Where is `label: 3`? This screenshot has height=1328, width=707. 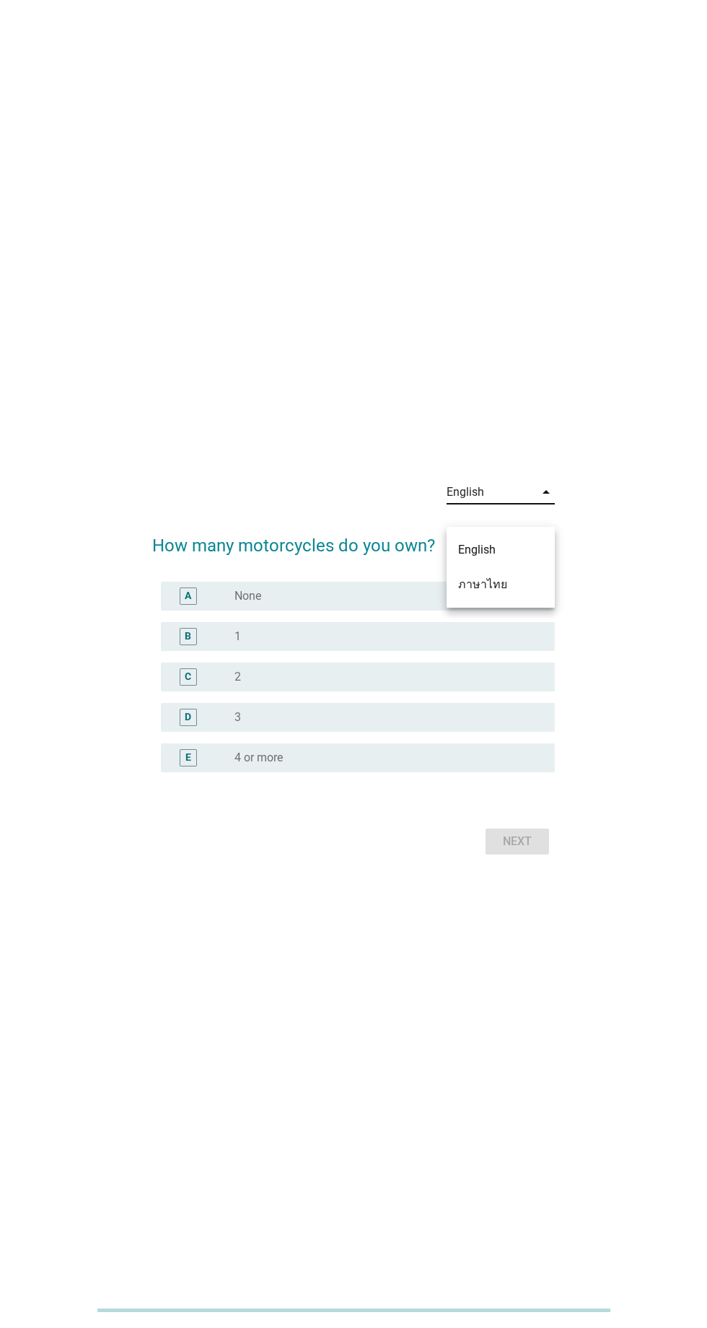
label: 3 is located at coordinates (237, 718).